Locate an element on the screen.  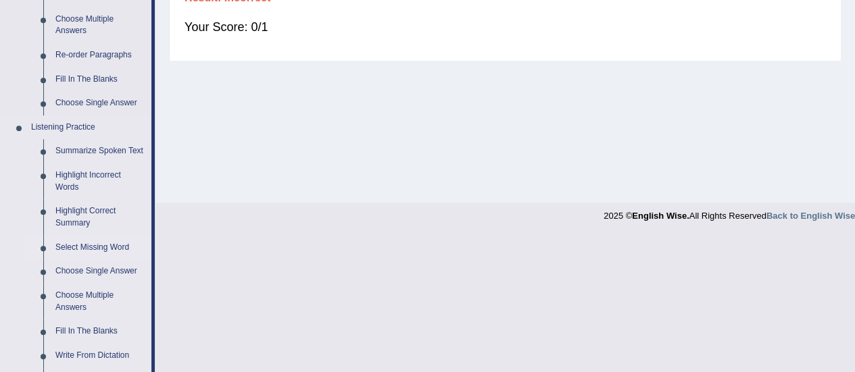
div: Your Score: 0/1 is located at coordinates (505, 27).